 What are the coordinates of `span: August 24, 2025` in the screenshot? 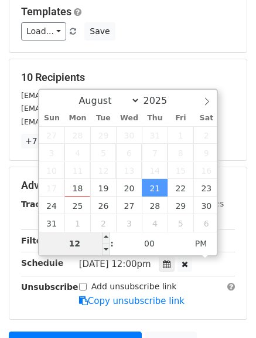 It's located at (52, 205).